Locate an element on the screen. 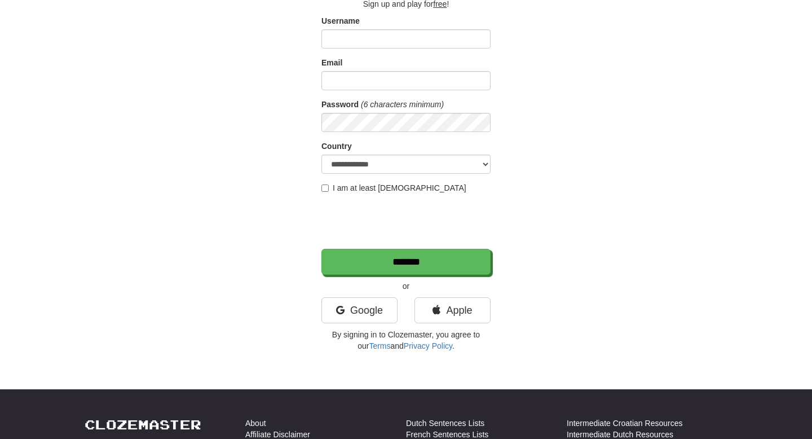 Image resolution: width=812 pixels, height=439 pixels. a: Terms is located at coordinates (379, 346).